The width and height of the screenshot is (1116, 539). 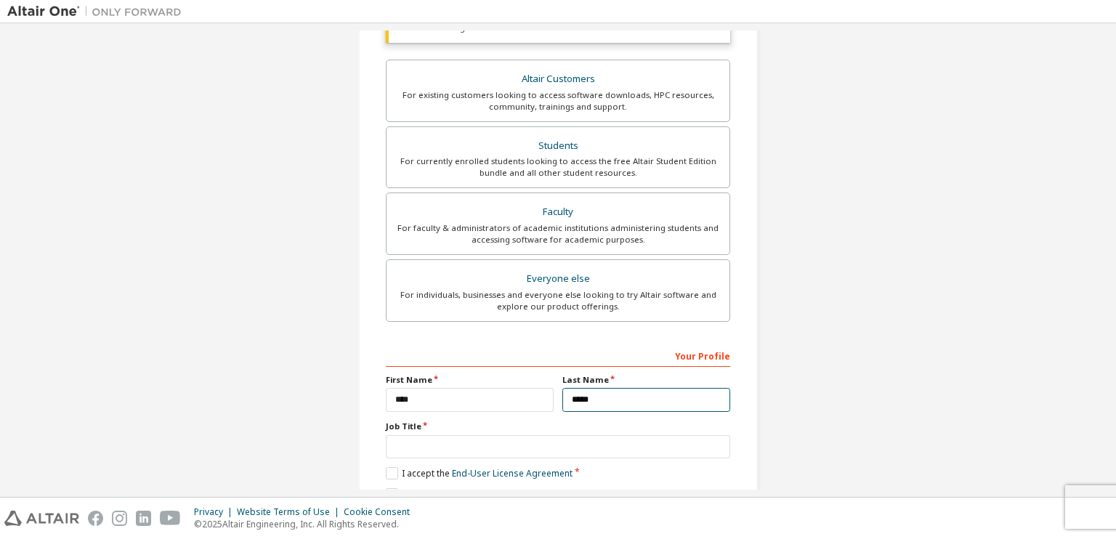 What do you see at coordinates (558, 146) in the screenshot?
I see `div: Students` at bounding box center [558, 146].